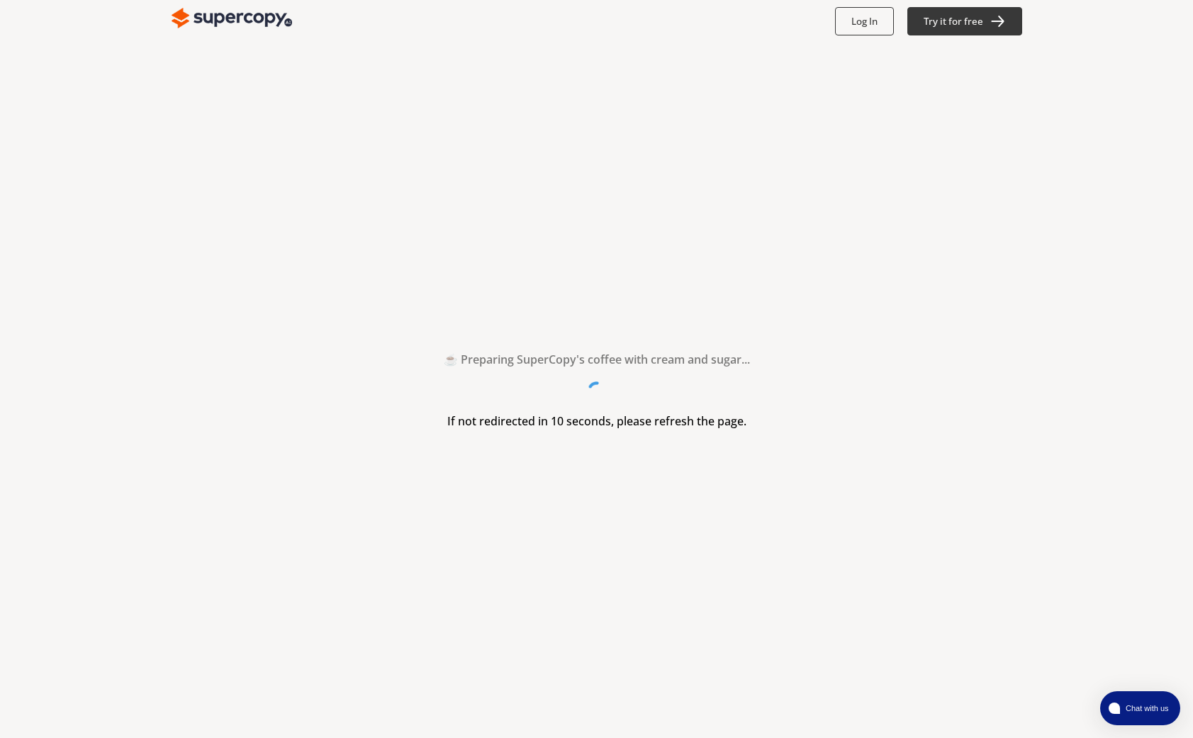  Describe the element at coordinates (597, 421) in the screenshot. I see `h3: If not redirected in 10 seconds, please refresh the page.` at that location.